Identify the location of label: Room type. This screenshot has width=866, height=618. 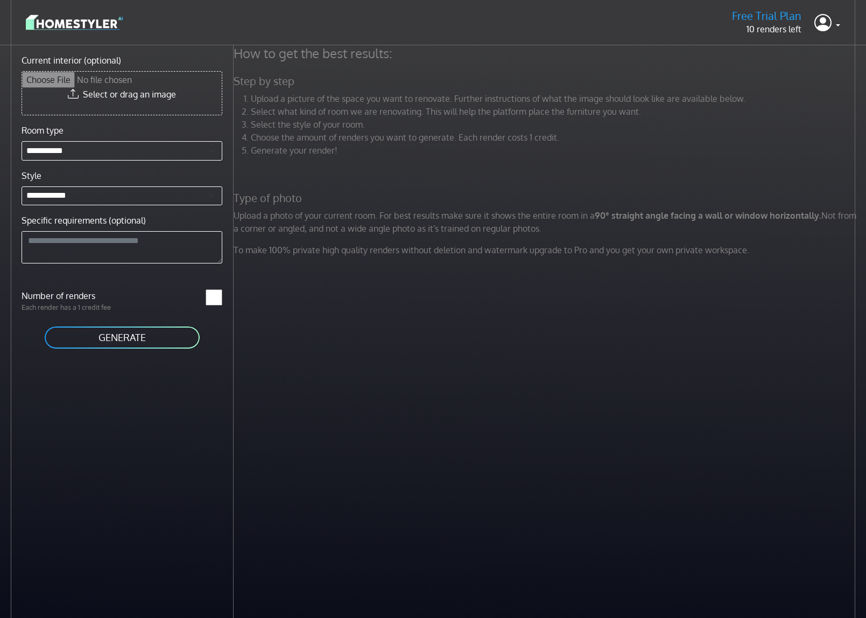
(43, 130).